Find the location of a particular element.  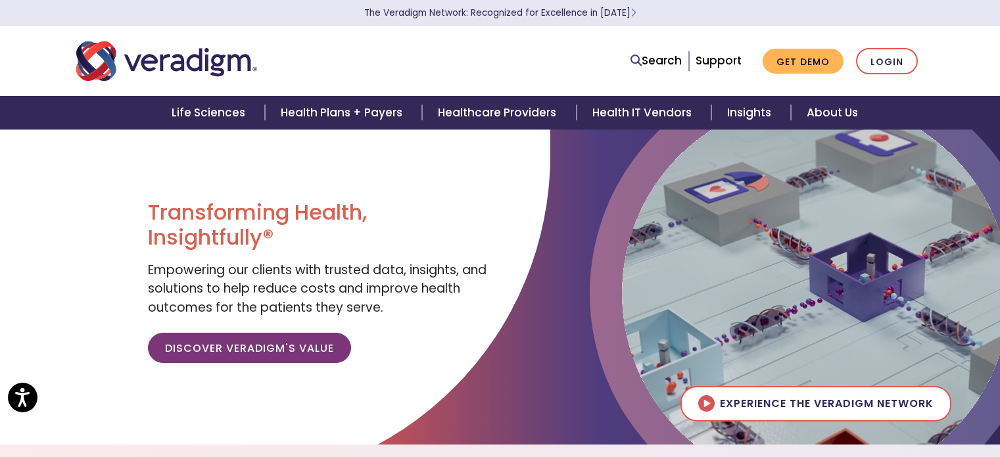

a: Healthcare Providers is located at coordinates (499, 112).